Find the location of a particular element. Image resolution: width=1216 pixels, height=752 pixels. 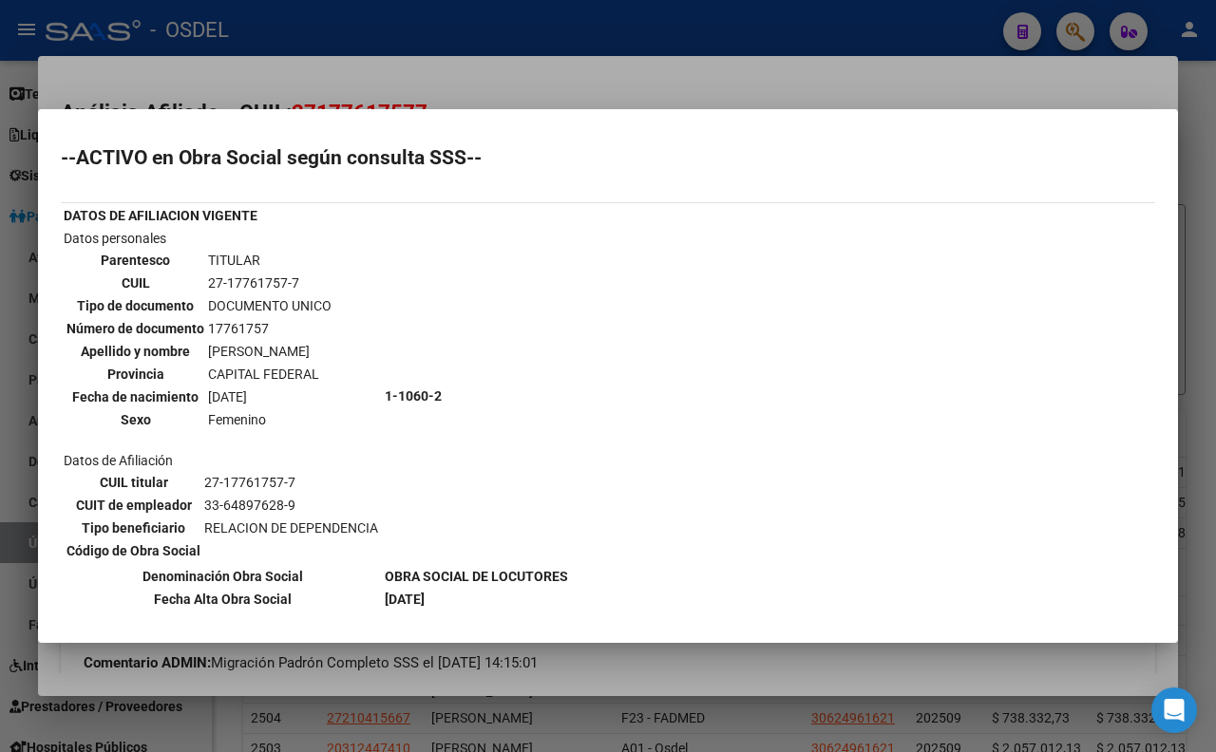

th: CUIT de empleador is located at coordinates (133, 505).